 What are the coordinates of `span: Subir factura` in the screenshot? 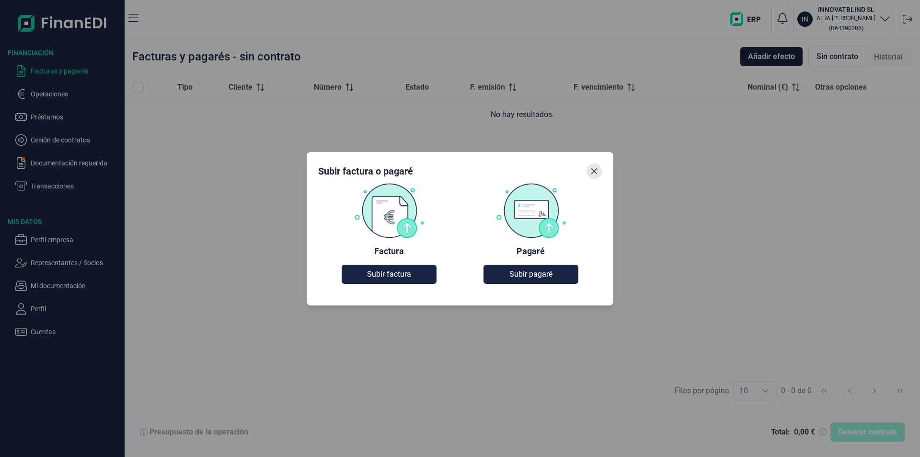 It's located at (389, 274).